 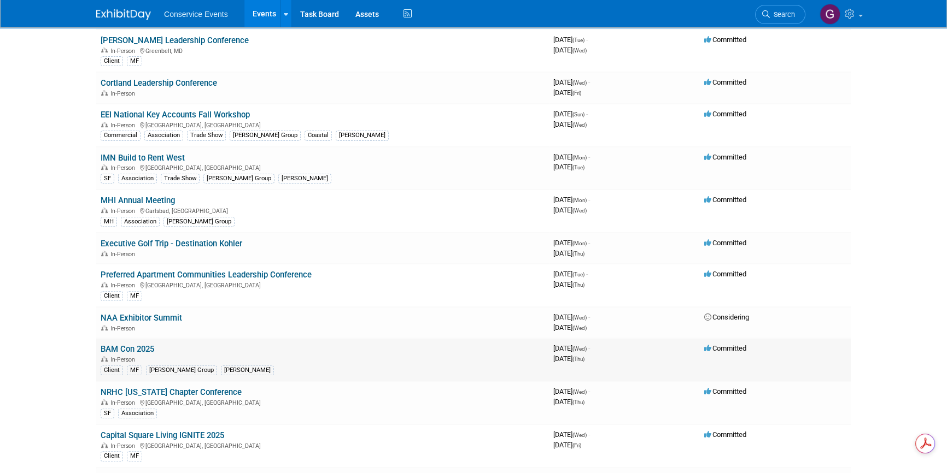 I want to click on div: Greenbelt, MD, so click(x=323, y=50).